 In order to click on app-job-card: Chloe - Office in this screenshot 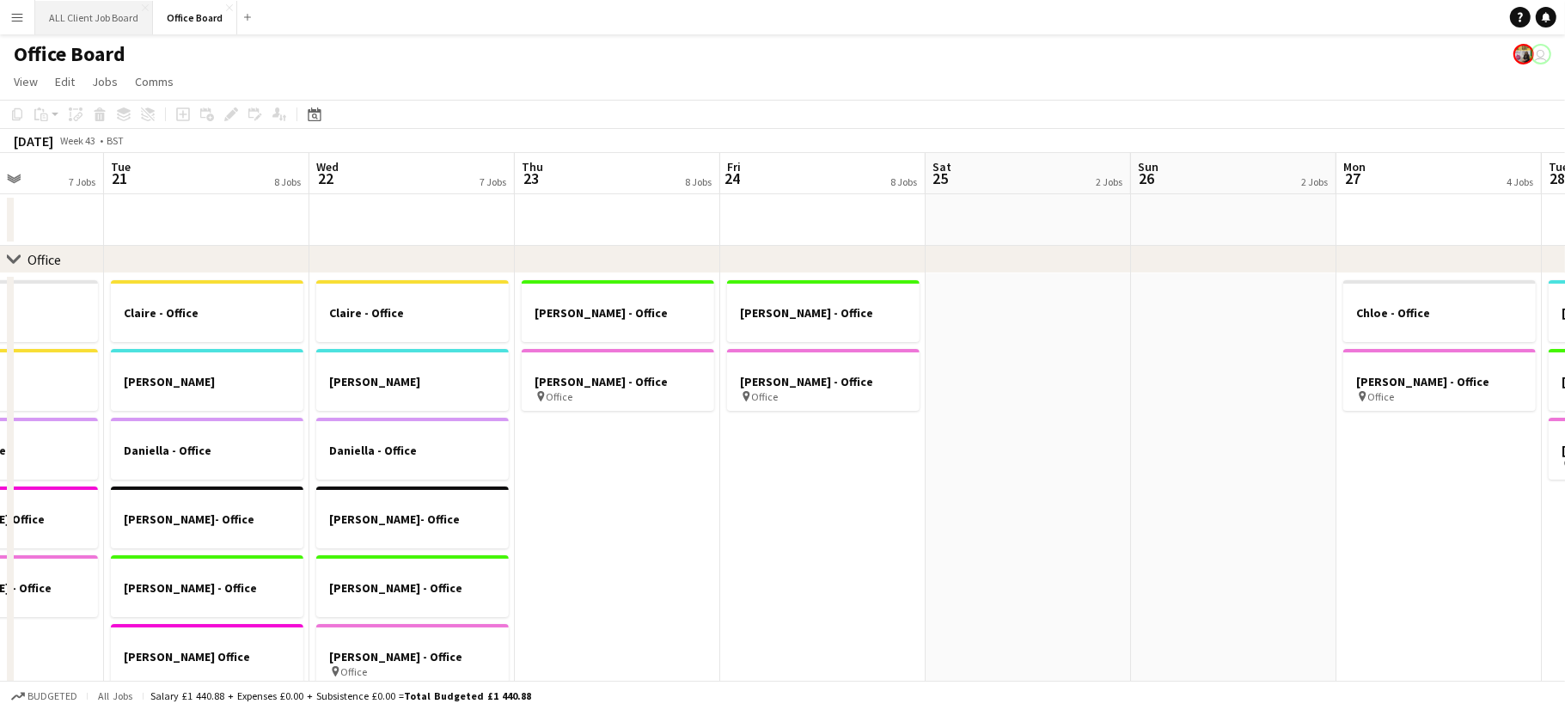, I will do `click(1439, 311)`.